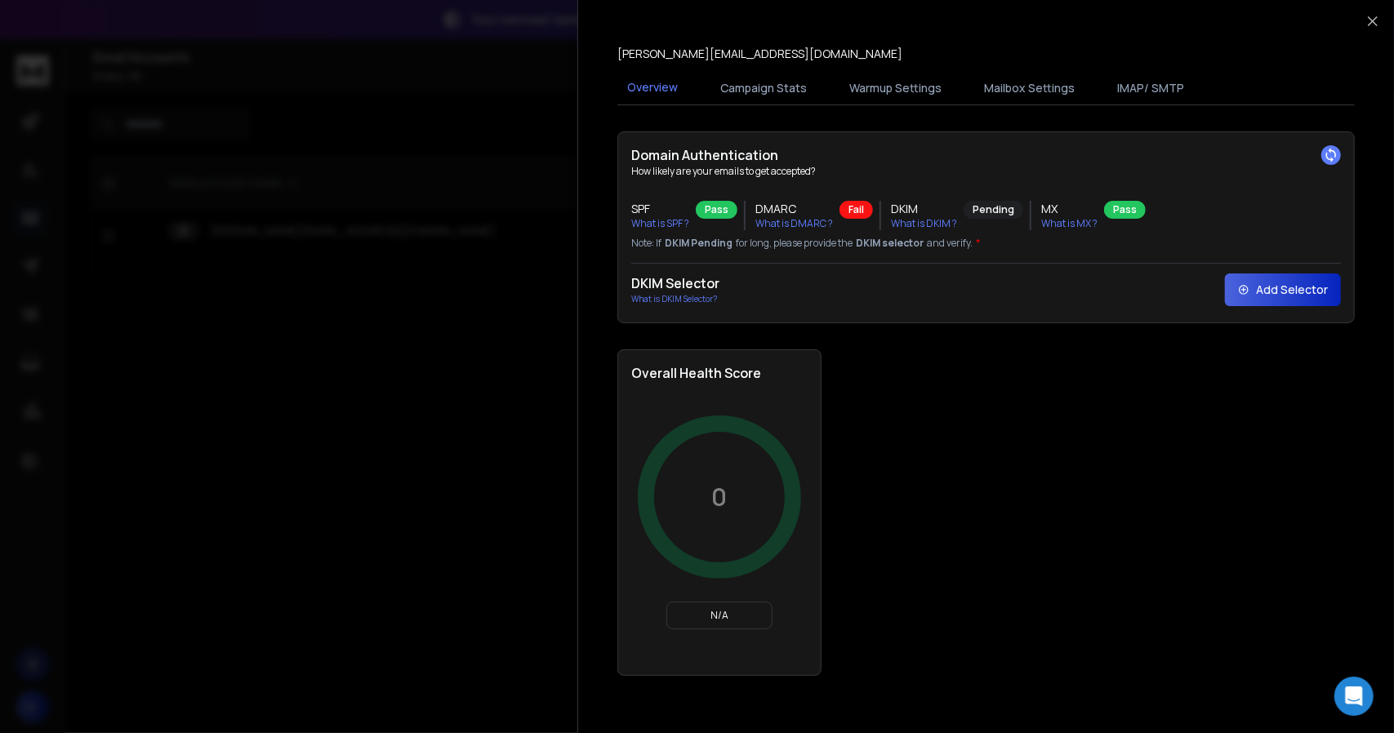  What do you see at coordinates (856, 210) in the screenshot?
I see `div: Fail` at bounding box center [856, 210].